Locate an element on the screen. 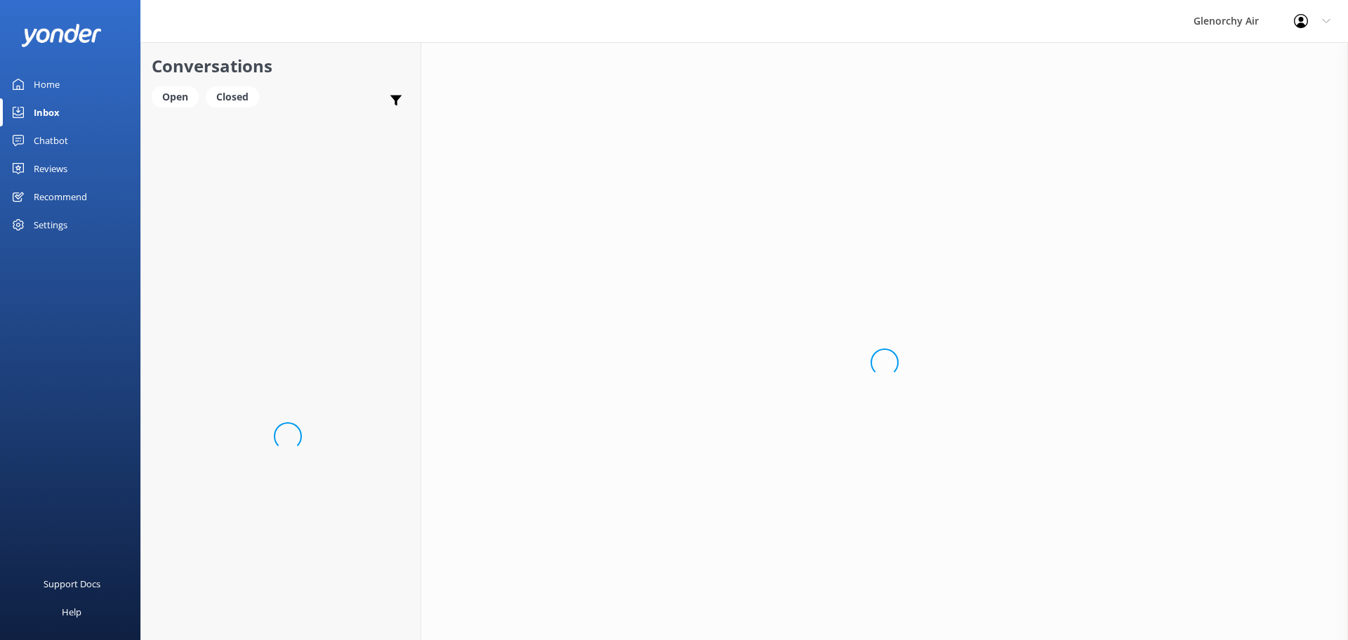 The height and width of the screenshot is (640, 1348). a: Closed is located at coordinates (236, 96).